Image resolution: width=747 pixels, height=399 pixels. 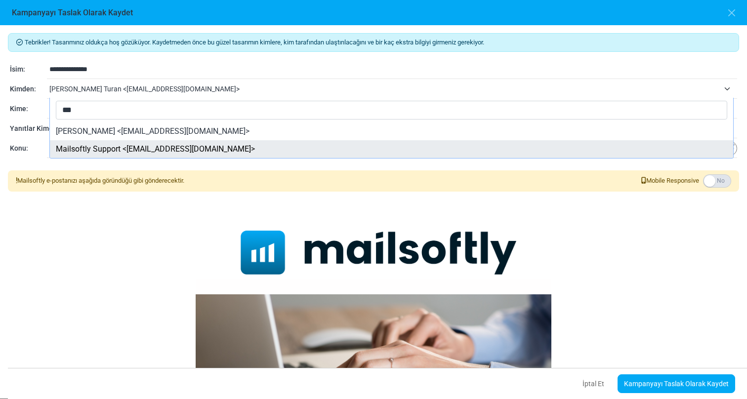 I want to click on a: Kampanyayı Taslak Olarak Kaydet, so click(x=676, y=384).